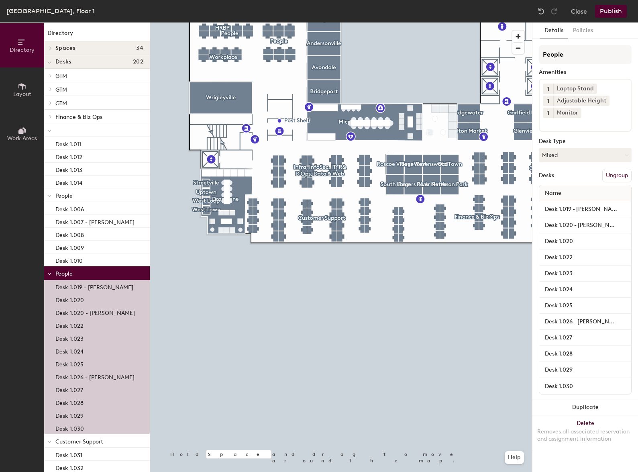 Image resolution: width=638 pixels, height=472 pixels. I want to click on button: Details, so click(554, 31).